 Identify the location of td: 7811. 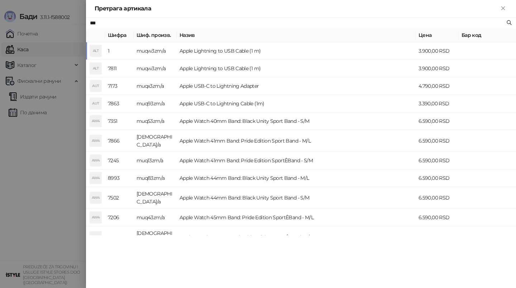
(119, 68).